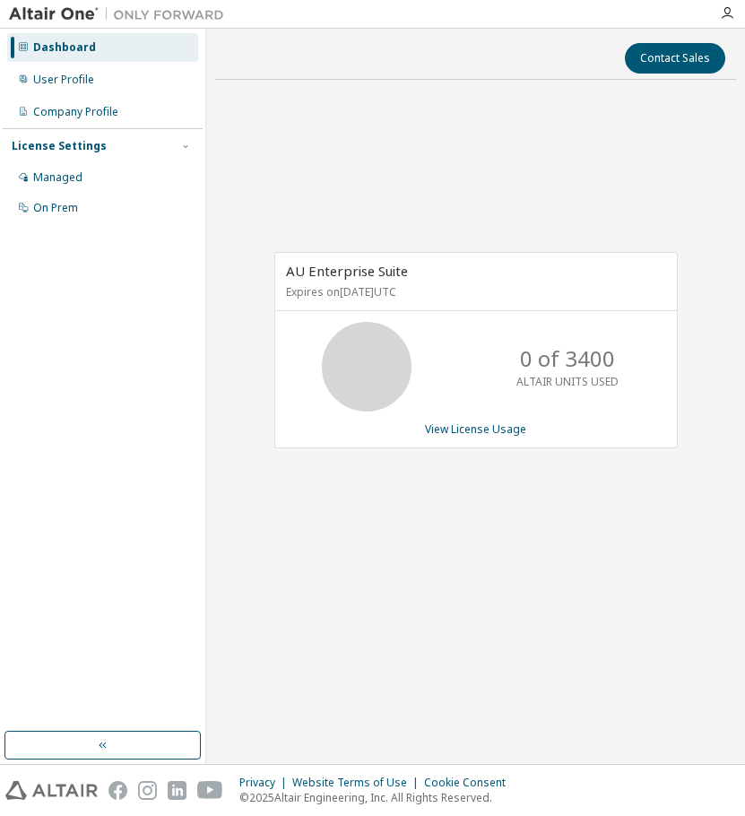  What do you see at coordinates (210, 790) in the screenshot?
I see `img: youtube.svg` at bounding box center [210, 790].